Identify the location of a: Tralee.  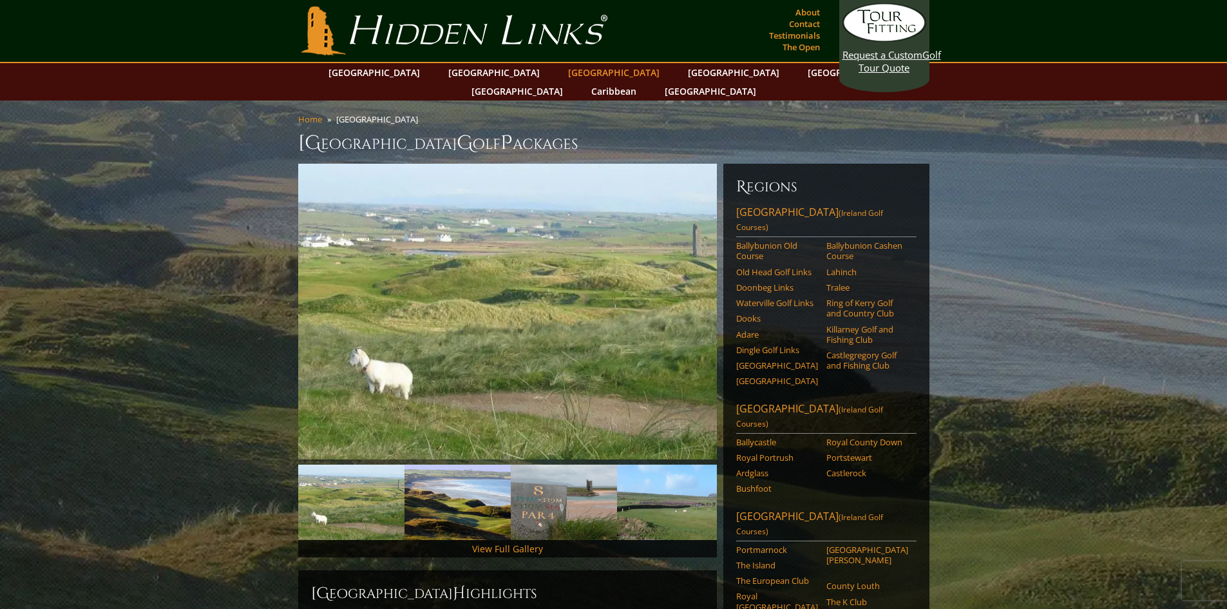
(867, 287).